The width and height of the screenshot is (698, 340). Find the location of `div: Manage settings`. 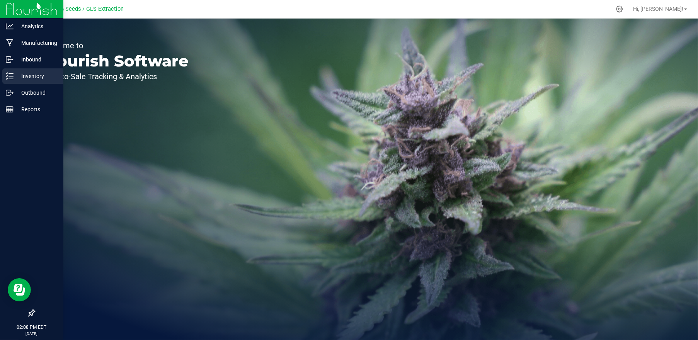

div: Manage settings is located at coordinates (619, 9).